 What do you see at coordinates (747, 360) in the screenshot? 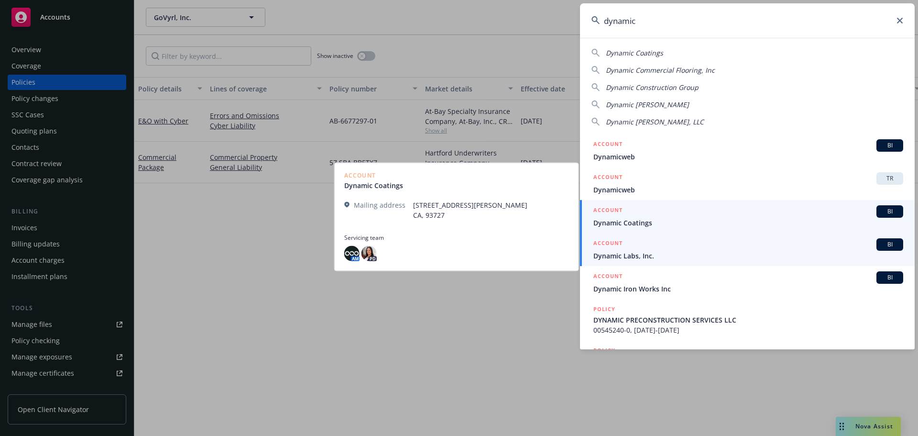
I see `a: POLICY` at bounding box center [747, 360].